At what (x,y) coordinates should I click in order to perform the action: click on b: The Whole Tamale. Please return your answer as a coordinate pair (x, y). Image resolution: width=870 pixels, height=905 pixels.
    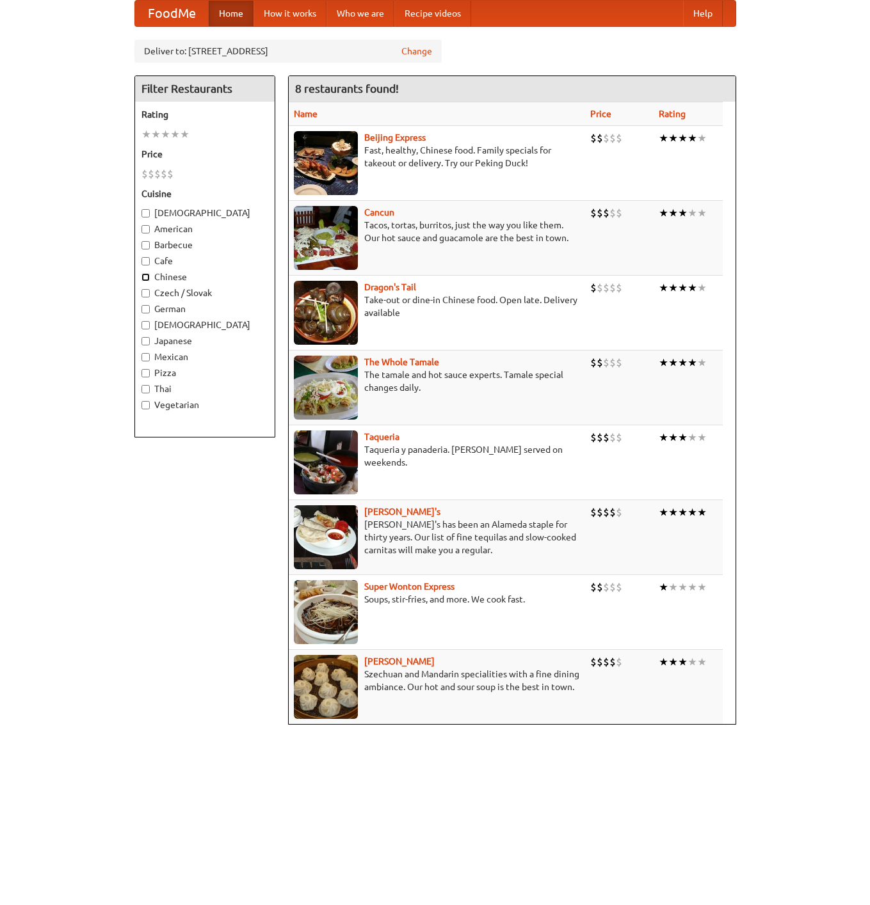
    Looking at the image, I should click on (401, 362).